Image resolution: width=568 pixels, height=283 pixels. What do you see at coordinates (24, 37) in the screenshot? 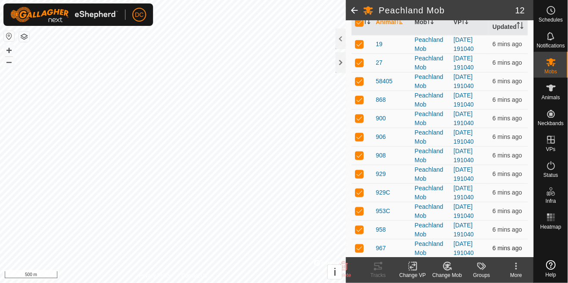
I see `button: Map Layers` at bounding box center [24, 37].